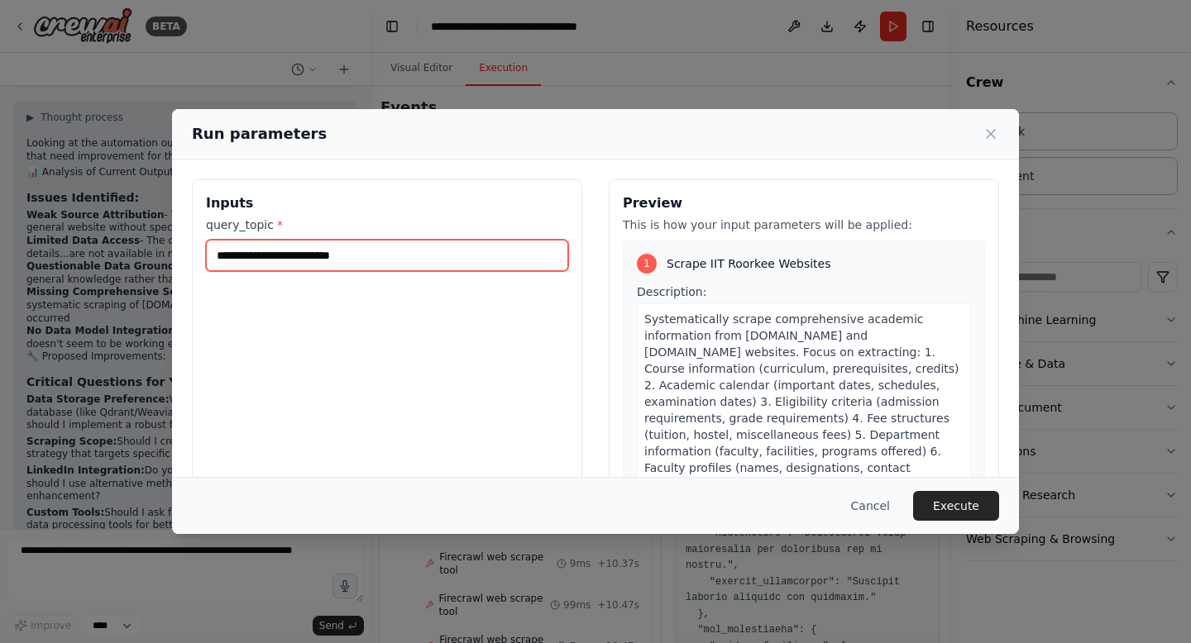 This screenshot has height=643, width=1191. What do you see at coordinates (804, 225) in the screenshot?
I see `p: This is how your input parameters will be applied:` at bounding box center [804, 225].